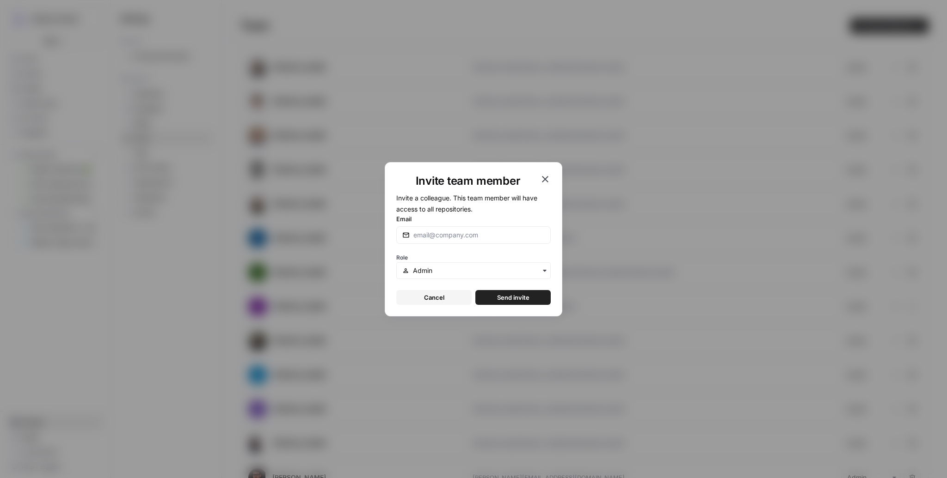 This screenshot has width=947, height=478. Describe the element at coordinates (468, 181) in the screenshot. I see `h1: Invite team member` at that location.